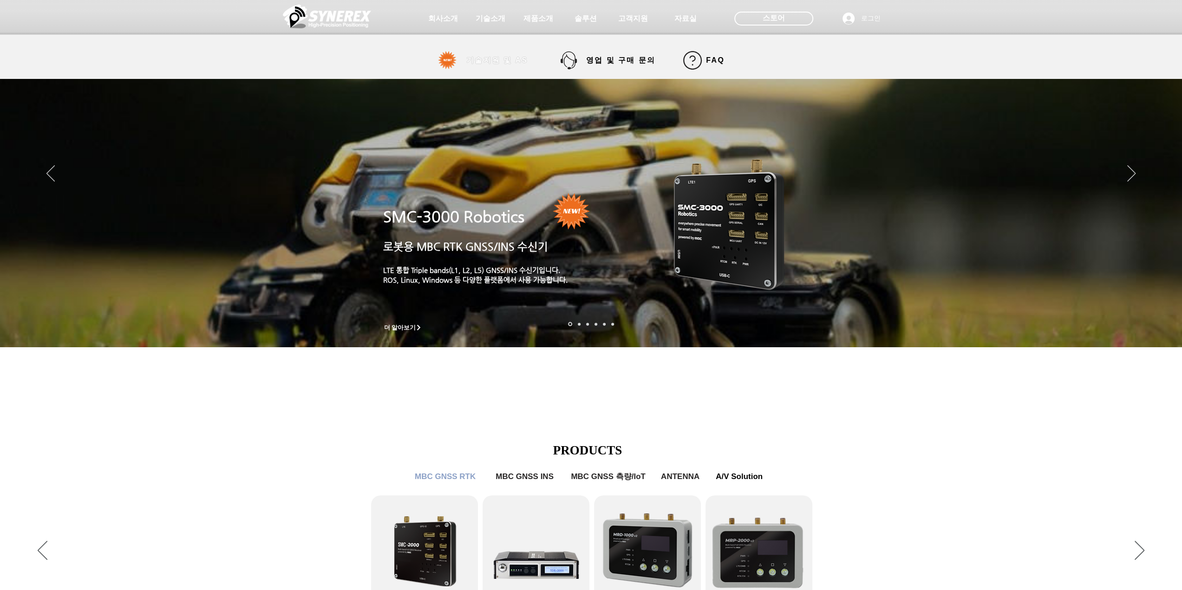 This screenshot has height=590, width=1182. Describe the element at coordinates (739, 477) in the screenshot. I see `span: A/V Solution` at that location.